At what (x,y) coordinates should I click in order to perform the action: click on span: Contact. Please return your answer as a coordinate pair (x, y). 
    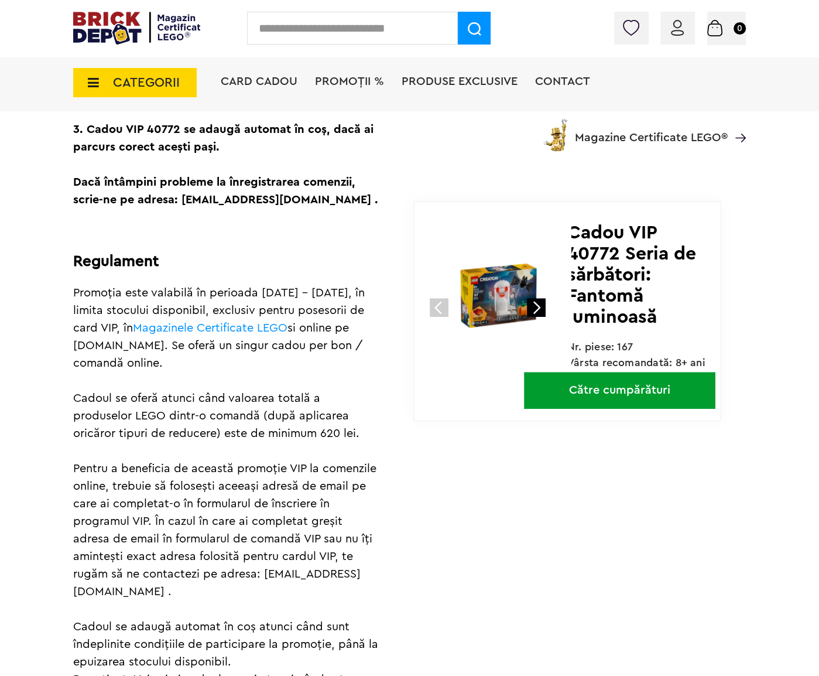
    Looking at the image, I should click on (563, 81).